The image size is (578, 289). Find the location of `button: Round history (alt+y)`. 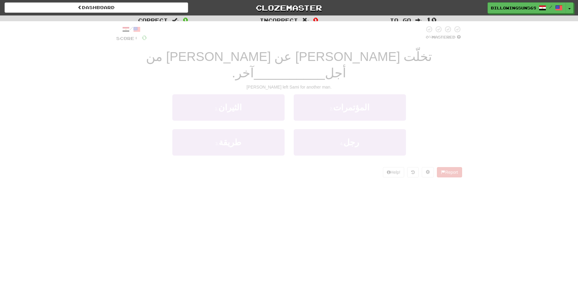

button: Round history (alt+y) is located at coordinates (413, 172).